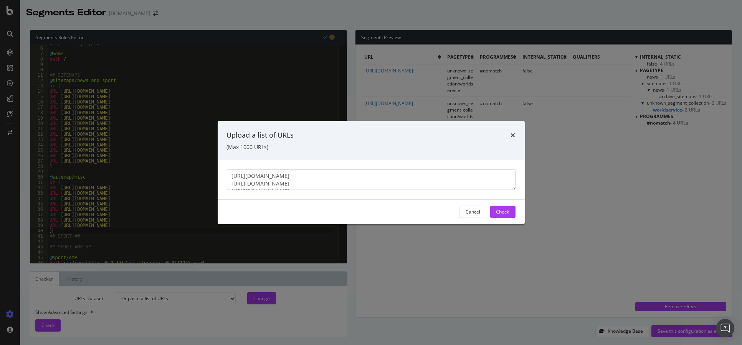 The width and height of the screenshot is (742, 345). Describe the element at coordinates (473, 212) in the screenshot. I see `div: Cancel` at that location.